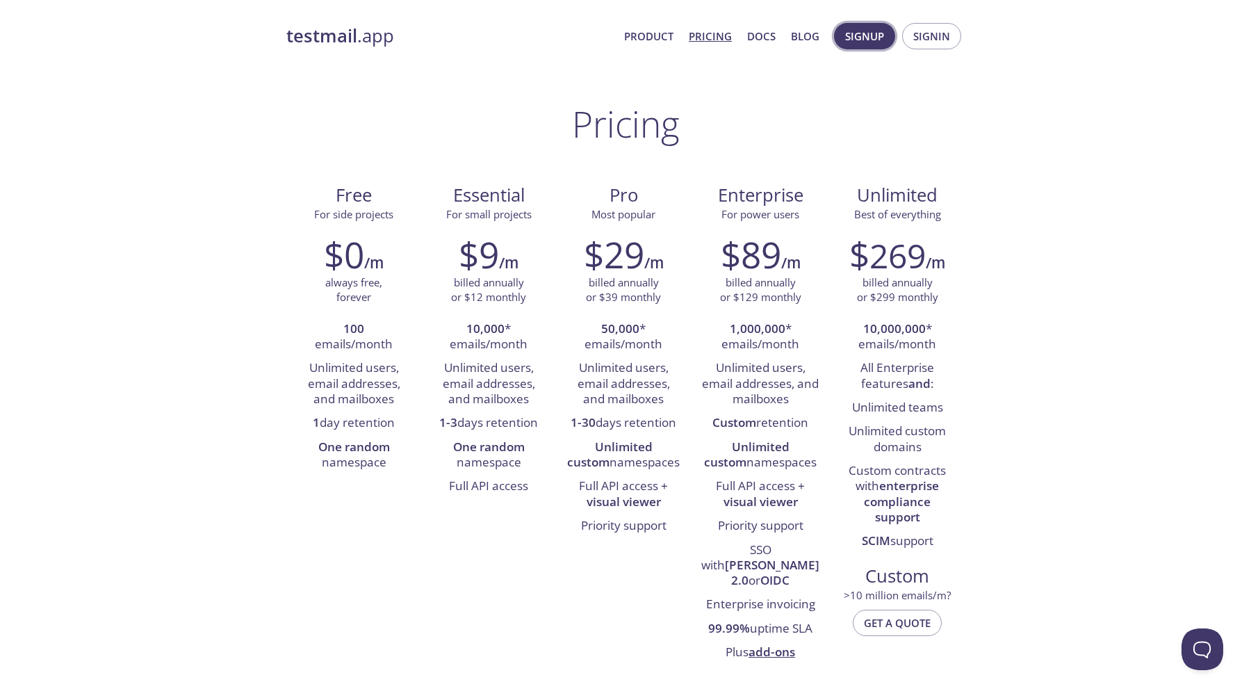 This screenshot has height=698, width=1251. What do you see at coordinates (354, 337) in the screenshot?
I see `li: emails/month` at bounding box center [354, 337].